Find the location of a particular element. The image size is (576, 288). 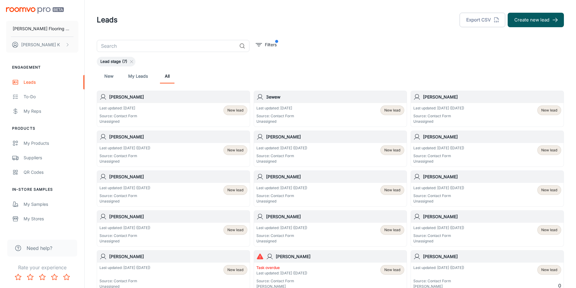

p: Rate your experience is located at coordinates (42, 268).